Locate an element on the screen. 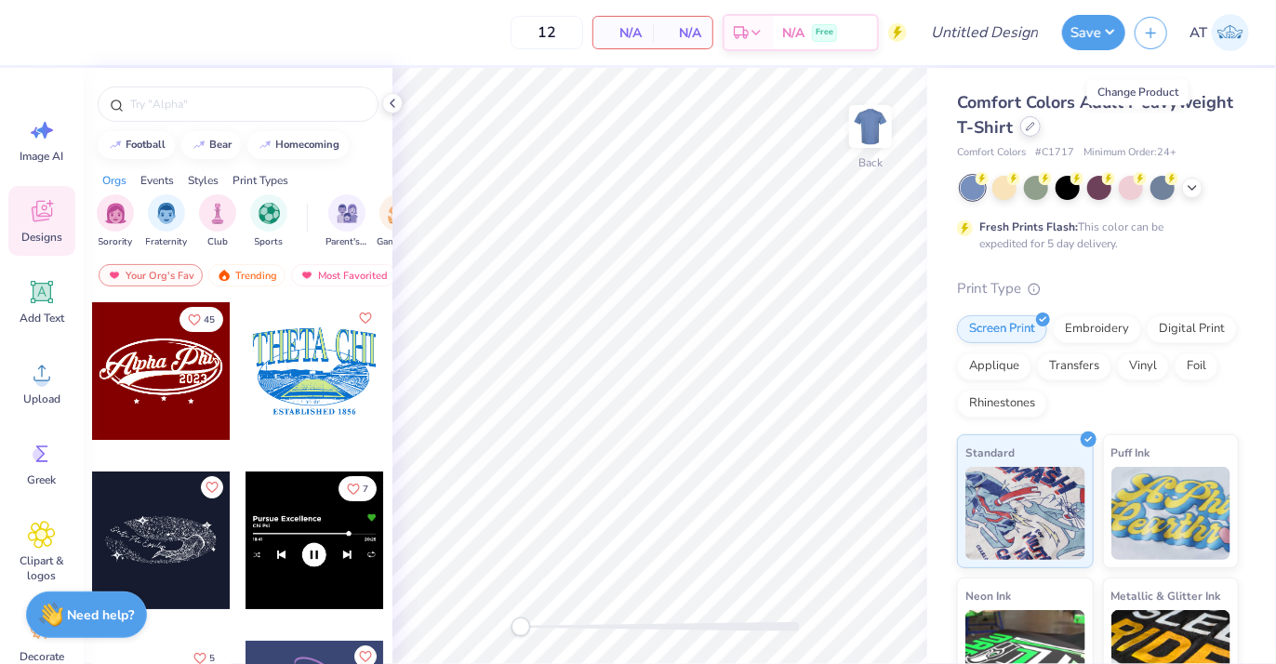 The height and width of the screenshot is (664, 1276). button: homecoming is located at coordinates (298, 145).